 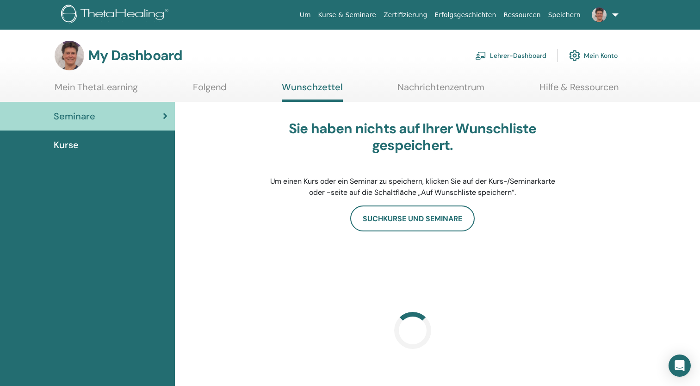 I want to click on a: Zertifizierung, so click(x=405, y=15).